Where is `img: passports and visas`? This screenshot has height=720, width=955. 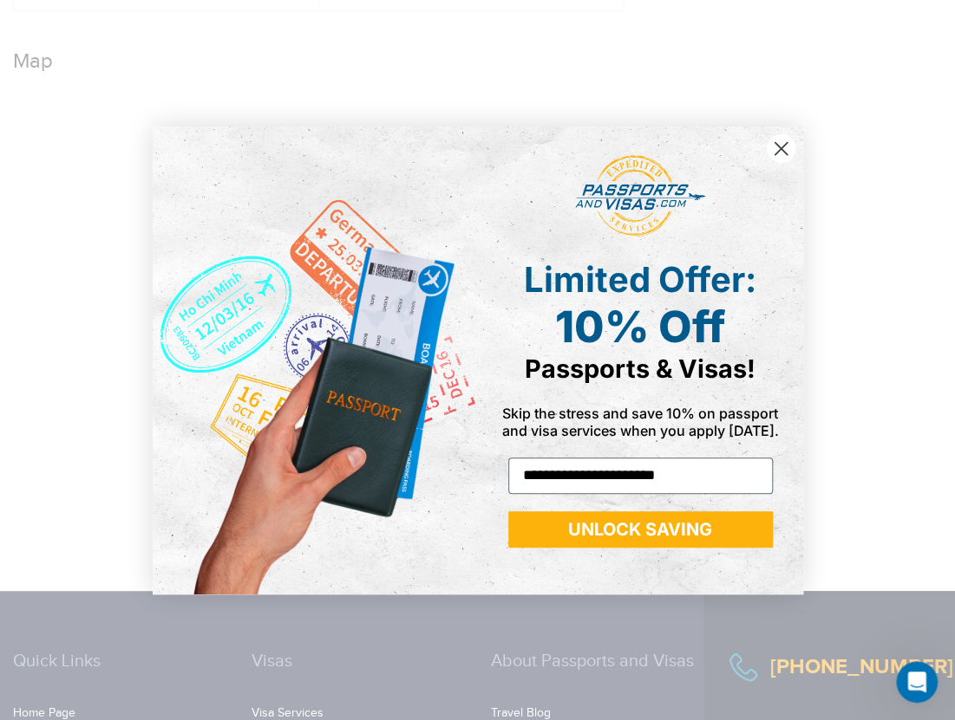
img: passports and visas is located at coordinates (640, 196).